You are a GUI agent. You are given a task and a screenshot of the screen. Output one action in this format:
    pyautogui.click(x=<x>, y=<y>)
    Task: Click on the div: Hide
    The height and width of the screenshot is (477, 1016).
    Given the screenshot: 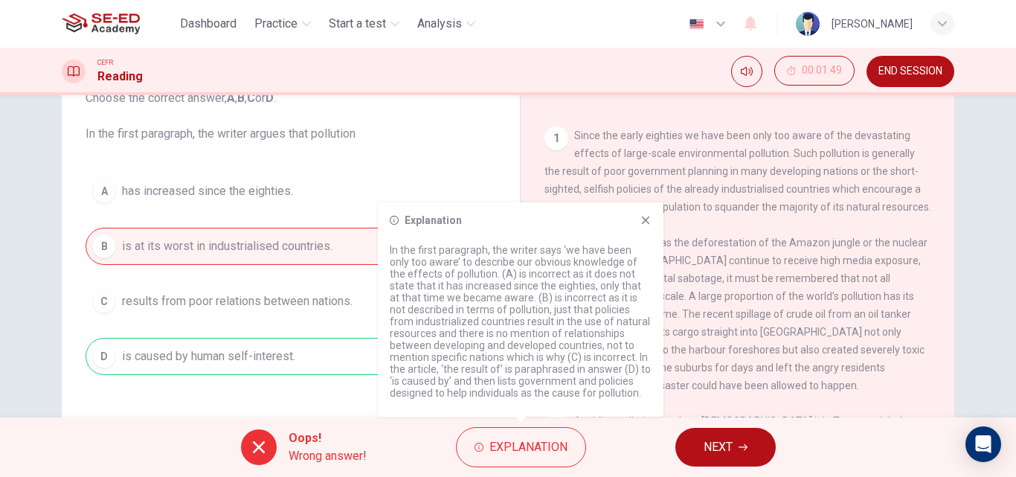 What is the action you would take?
    pyautogui.click(x=815, y=71)
    